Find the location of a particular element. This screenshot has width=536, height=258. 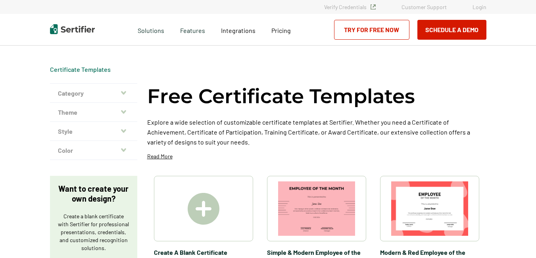

img: Modern & Red Employee of the Month Certificate Template is located at coordinates (430, 208).